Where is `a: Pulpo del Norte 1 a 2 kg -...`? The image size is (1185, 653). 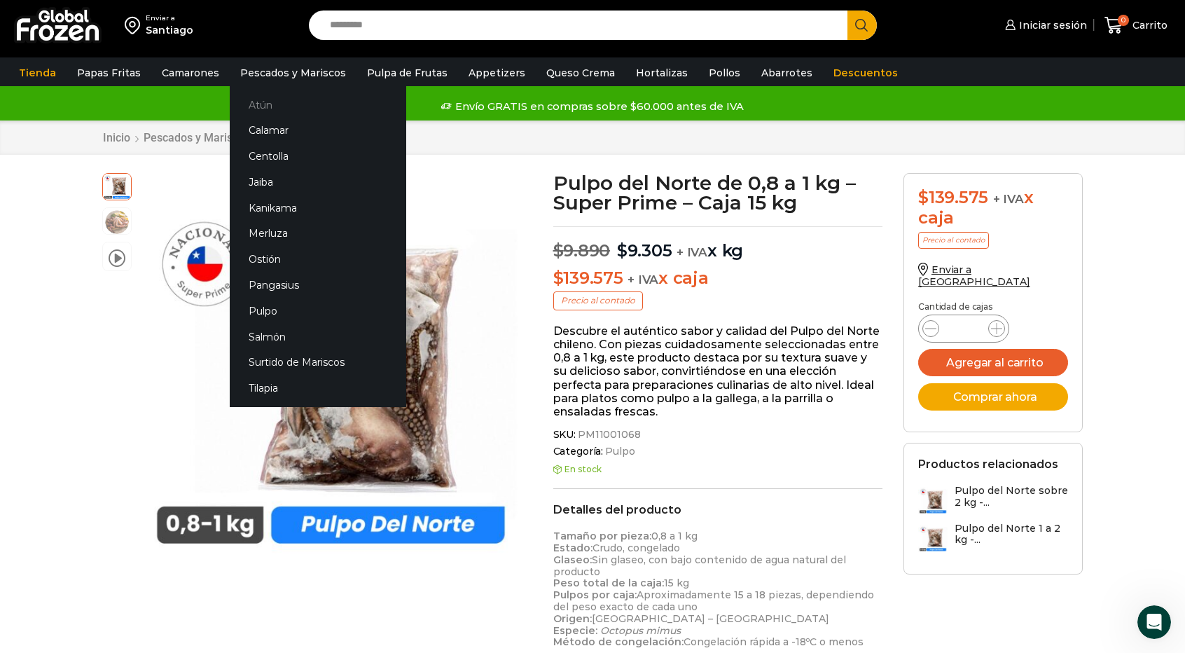
a: Pulpo del Norte 1 a 2 kg -... is located at coordinates (993, 537).